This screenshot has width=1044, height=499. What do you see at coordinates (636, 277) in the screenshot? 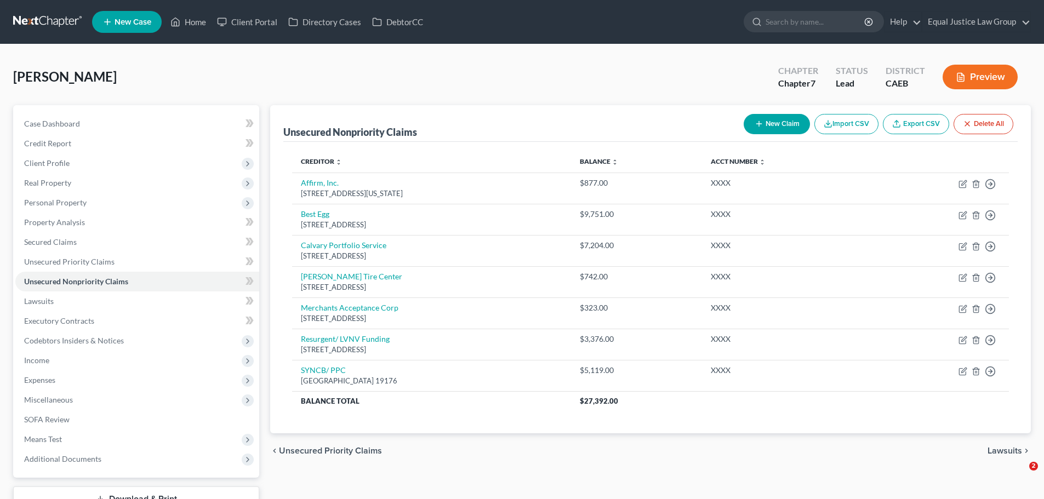
I see `div: $742.00` at bounding box center [636, 277].